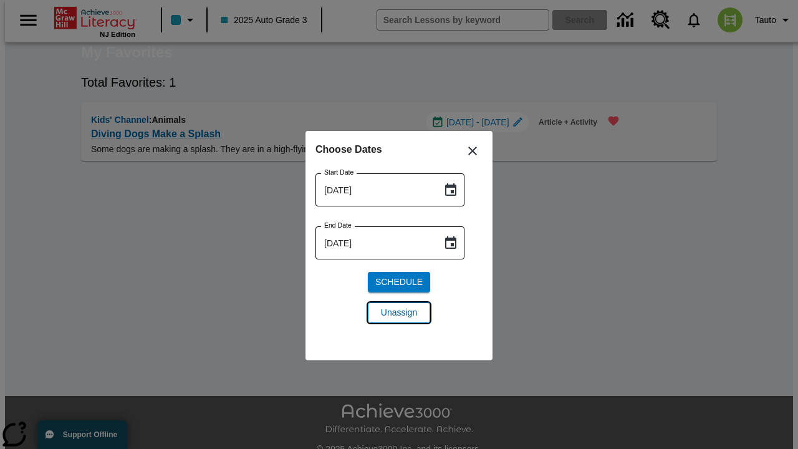 Image resolution: width=798 pixels, height=449 pixels. What do you see at coordinates (399, 282) in the screenshot?
I see `button: Schedule` at bounding box center [399, 282].